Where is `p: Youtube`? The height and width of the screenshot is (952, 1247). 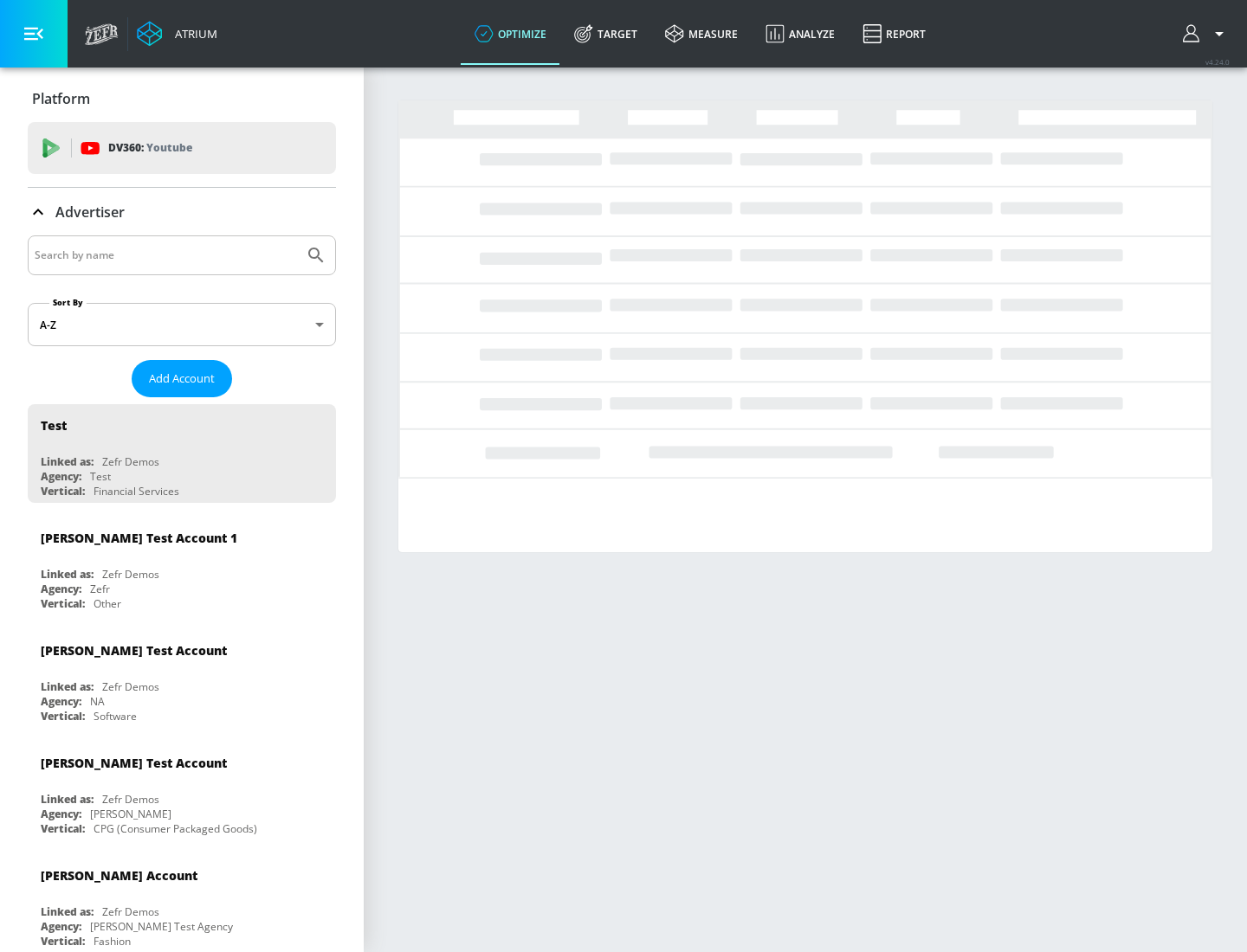 p: Youtube is located at coordinates (169, 147).